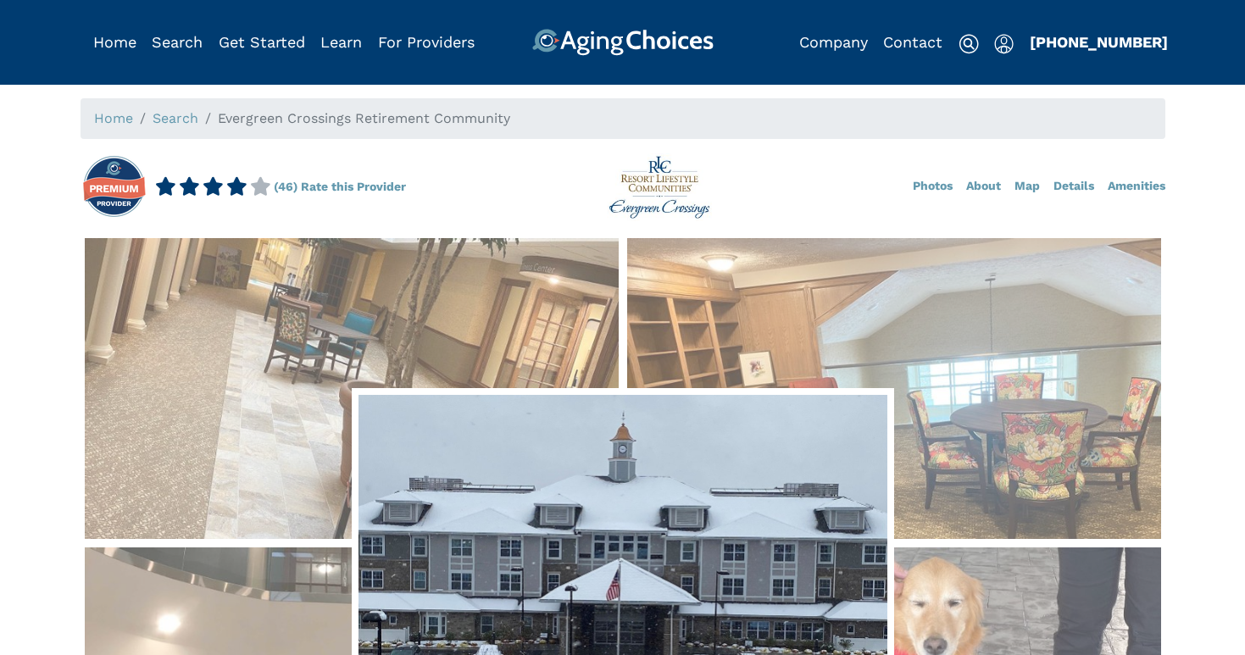  Describe the element at coordinates (622, 42) in the screenshot. I see `img: AgingChoices` at that location.